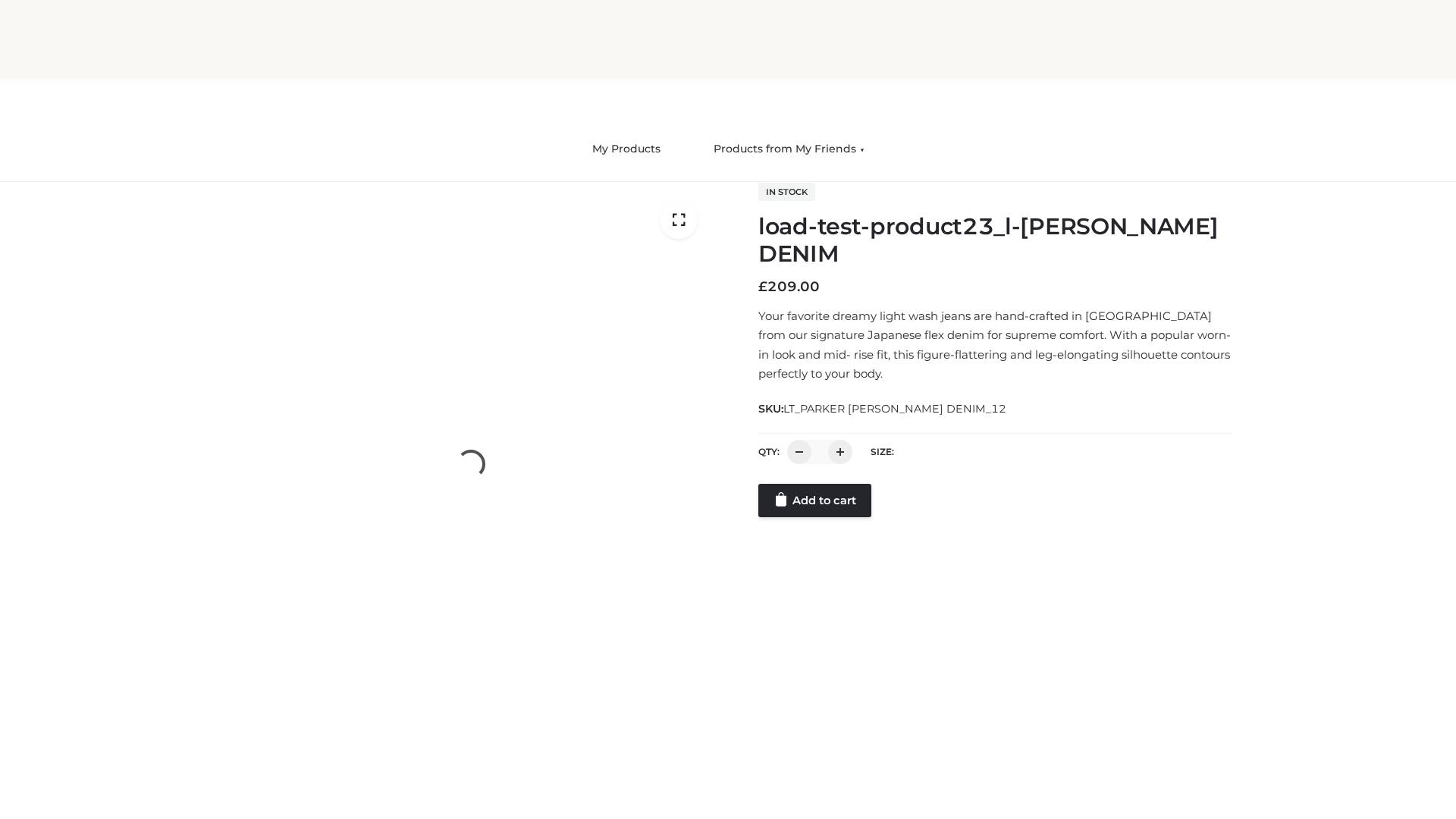  What do you see at coordinates (769, 451) in the screenshot?
I see `label: QTY:` at bounding box center [769, 451].